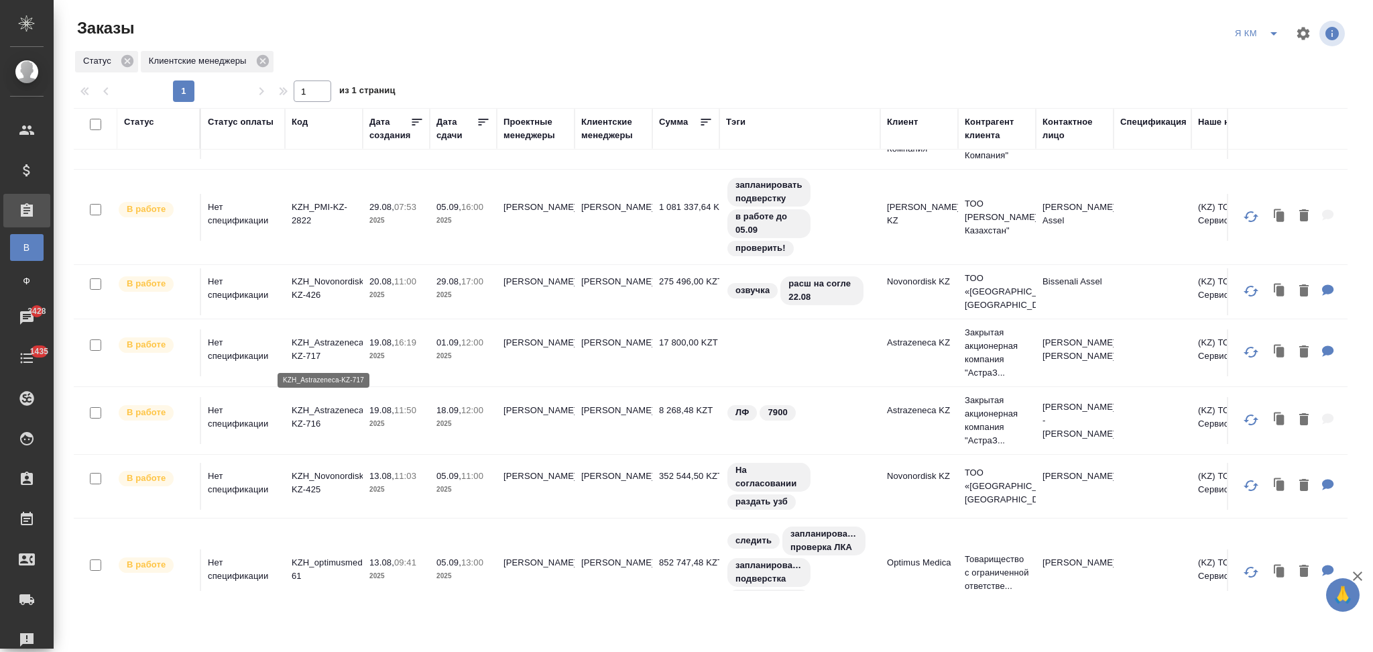 The width and height of the screenshot is (1373, 652). What do you see at coordinates (919, 476) in the screenshot?
I see `p: Novonordisk KZ` at bounding box center [919, 476].